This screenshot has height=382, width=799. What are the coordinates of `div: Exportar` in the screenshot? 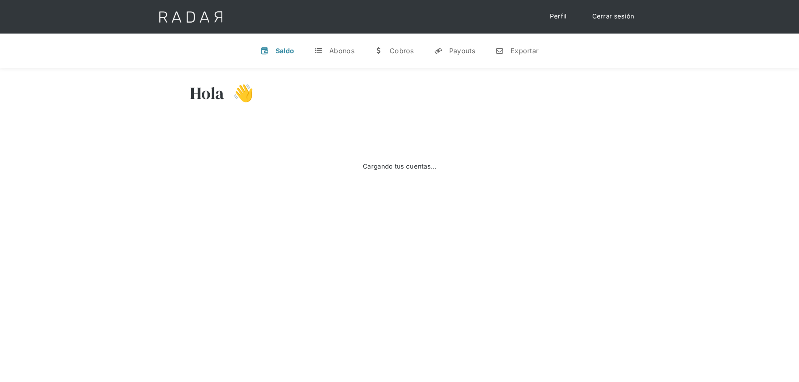 It's located at (524, 51).